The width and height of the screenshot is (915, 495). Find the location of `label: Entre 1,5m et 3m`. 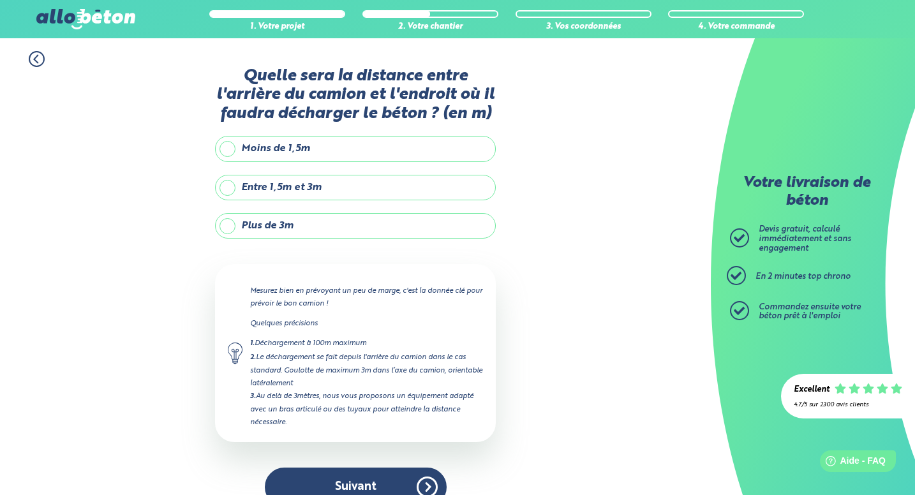

label: Entre 1,5m et 3m is located at coordinates (355, 188).